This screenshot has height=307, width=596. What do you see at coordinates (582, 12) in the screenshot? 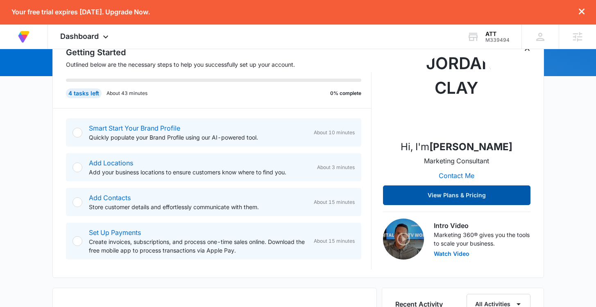
I see `button: dismiss this dialog` at bounding box center [582, 12].